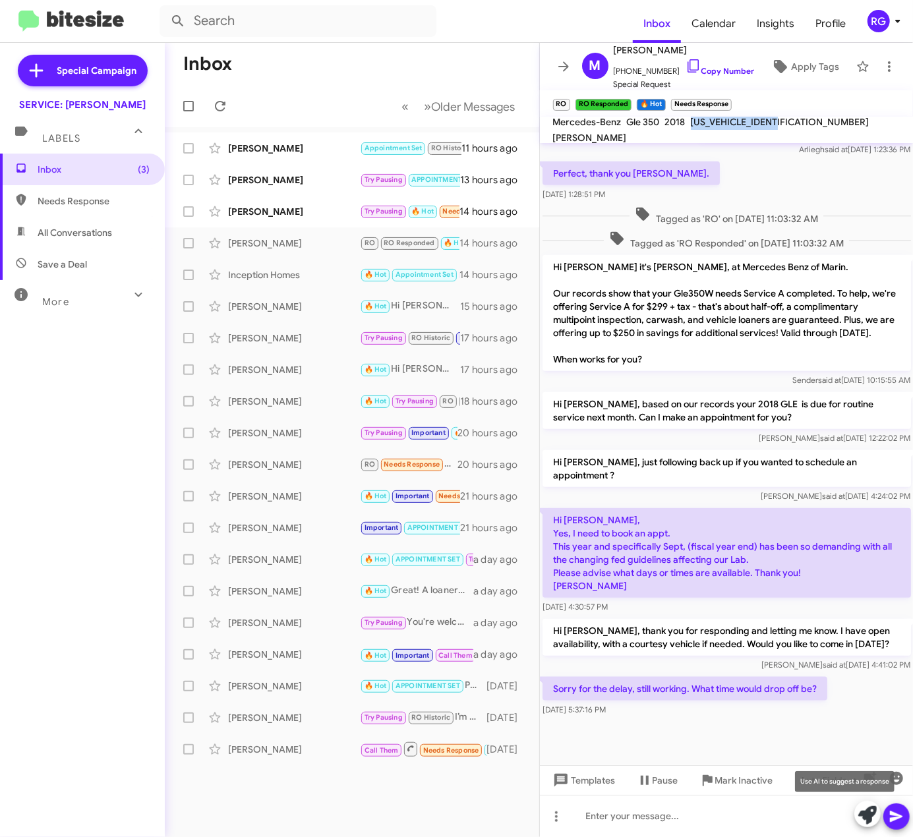  What do you see at coordinates (294, 275) in the screenshot?
I see `div: Inception Homes` at bounding box center [294, 275].